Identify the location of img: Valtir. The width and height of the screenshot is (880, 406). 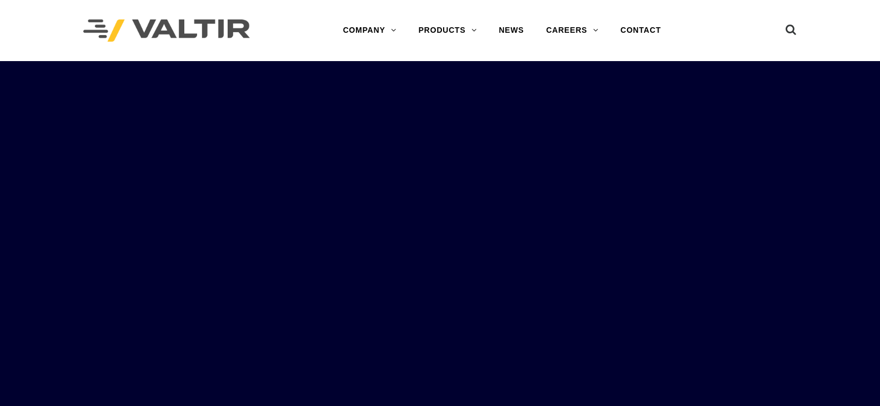
(167, 31).